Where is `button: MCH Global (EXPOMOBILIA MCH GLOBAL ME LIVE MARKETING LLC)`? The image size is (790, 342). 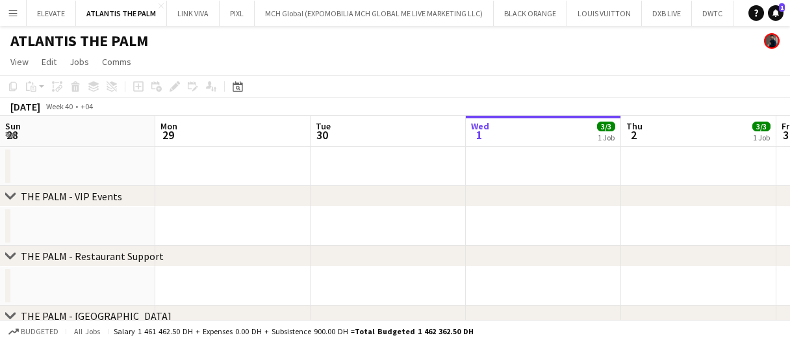
button: MCH Global (EXPOMOBILIA MCH GLOBAL ME LIVE MARKETING LLC) is located at coordinates (374, 13).